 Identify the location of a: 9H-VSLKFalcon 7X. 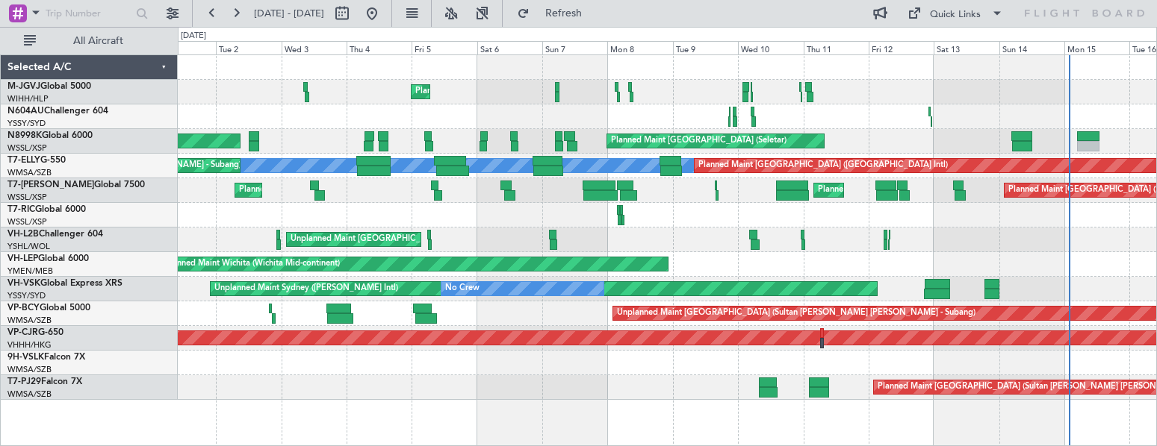
(46, 358).